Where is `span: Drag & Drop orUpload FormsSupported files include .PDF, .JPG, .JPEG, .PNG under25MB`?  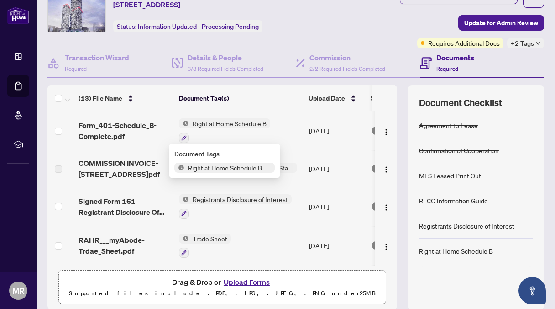
span: Drag & Drop orUpload FormsSupported files include .PDF, .JPG, .JPEG, .PNG under25MB is located at coordinates (222, 287).